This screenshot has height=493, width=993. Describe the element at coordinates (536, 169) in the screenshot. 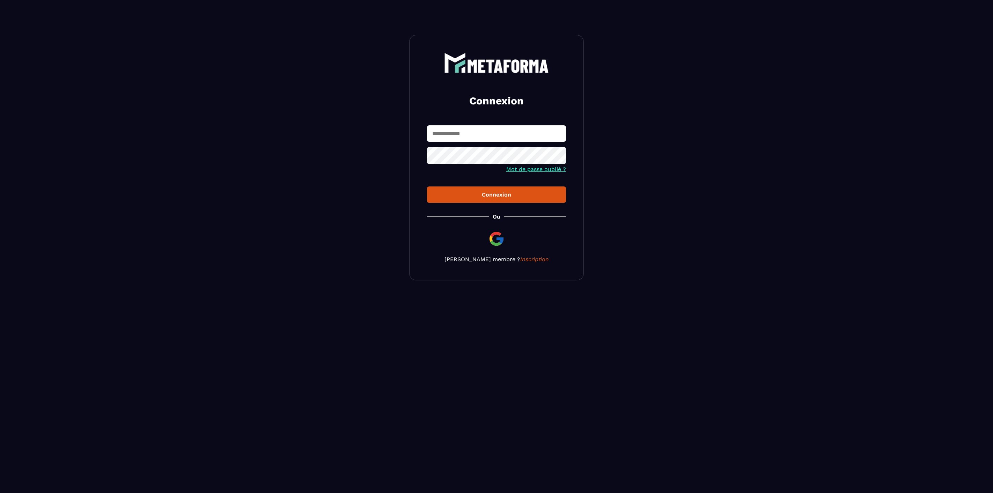

I see `a: Mot de passe oublié ?` at that location.